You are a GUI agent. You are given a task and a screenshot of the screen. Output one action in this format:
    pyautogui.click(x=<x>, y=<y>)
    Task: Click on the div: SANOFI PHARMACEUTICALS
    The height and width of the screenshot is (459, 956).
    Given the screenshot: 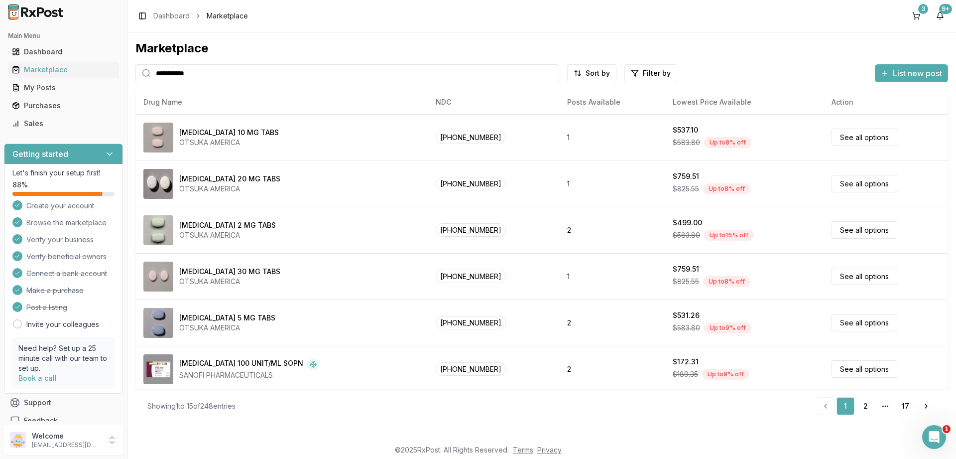 What is the action you would take?
    pyautogui.click(x=249, y=375)
    